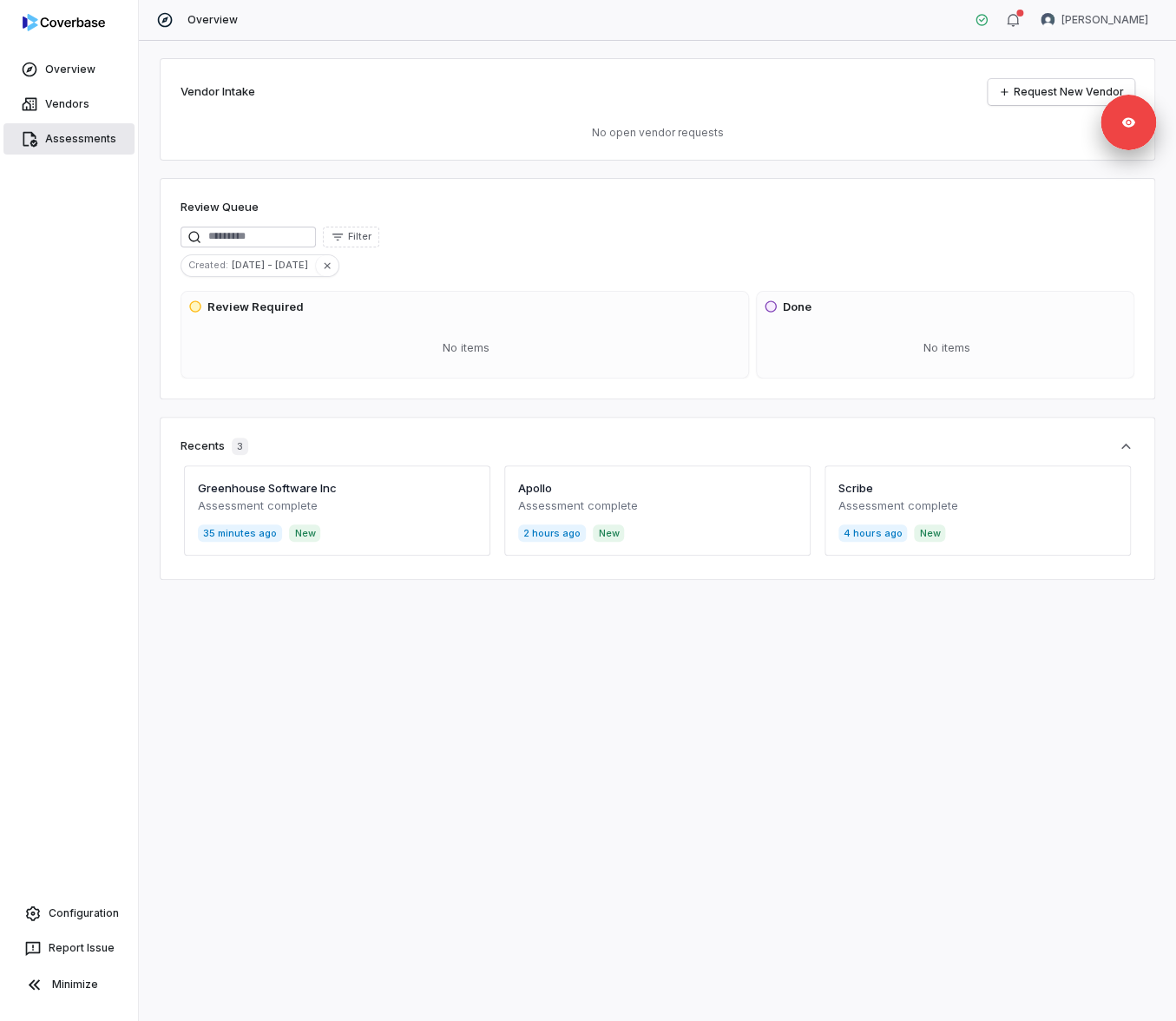  Describe the element at coordinates (214, 446) in the screenshot. I see `div: Recents` at that location.